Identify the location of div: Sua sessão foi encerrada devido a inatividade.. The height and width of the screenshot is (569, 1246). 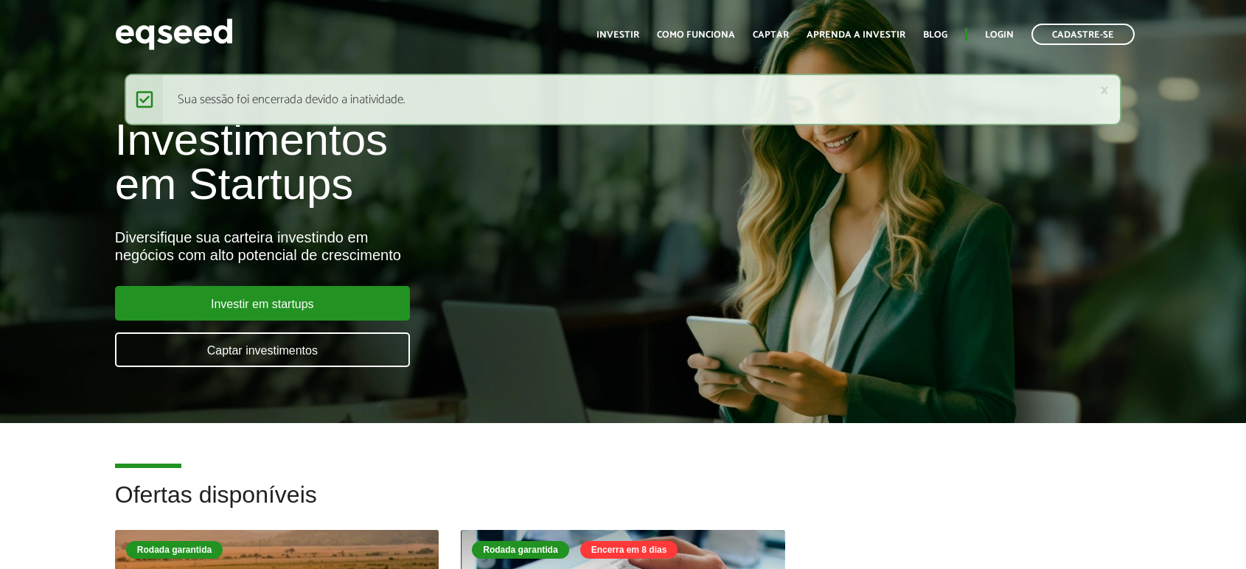
(623, 100).